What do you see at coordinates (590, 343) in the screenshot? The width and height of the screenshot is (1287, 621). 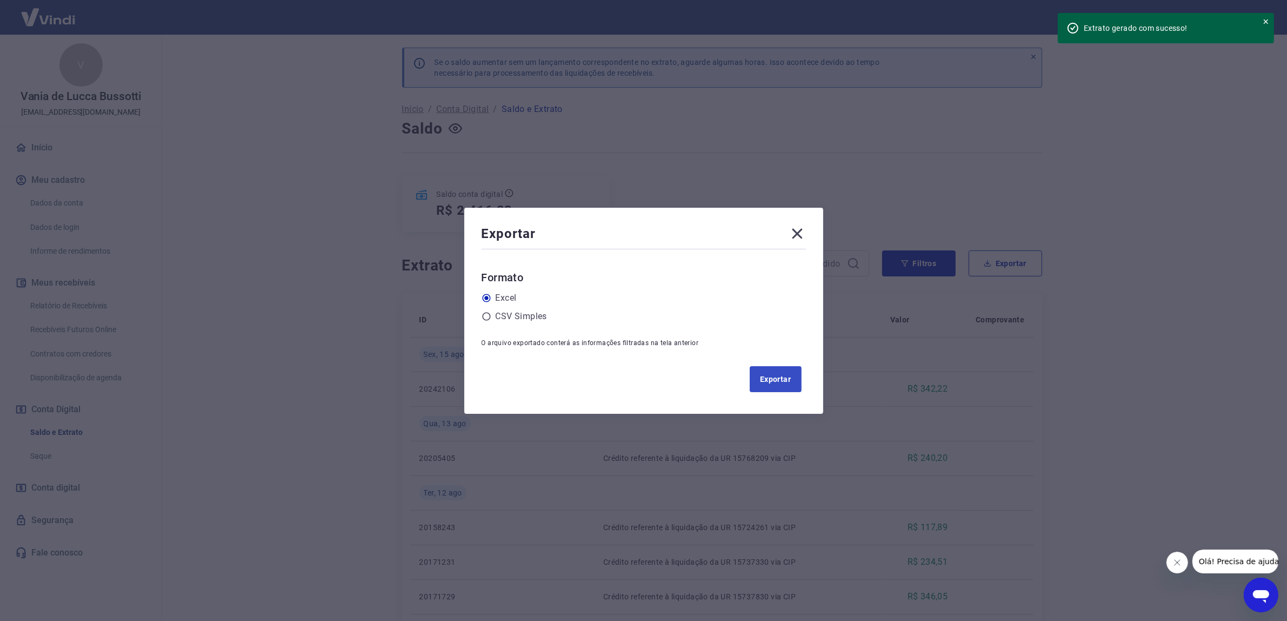 I see `span: O arquivo exportado conterá as informações filtradas na tela anterior` at bounding box center [590, 343].